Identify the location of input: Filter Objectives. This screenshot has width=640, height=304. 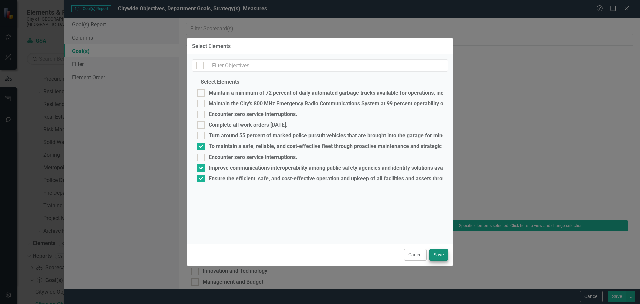
(327, 65).